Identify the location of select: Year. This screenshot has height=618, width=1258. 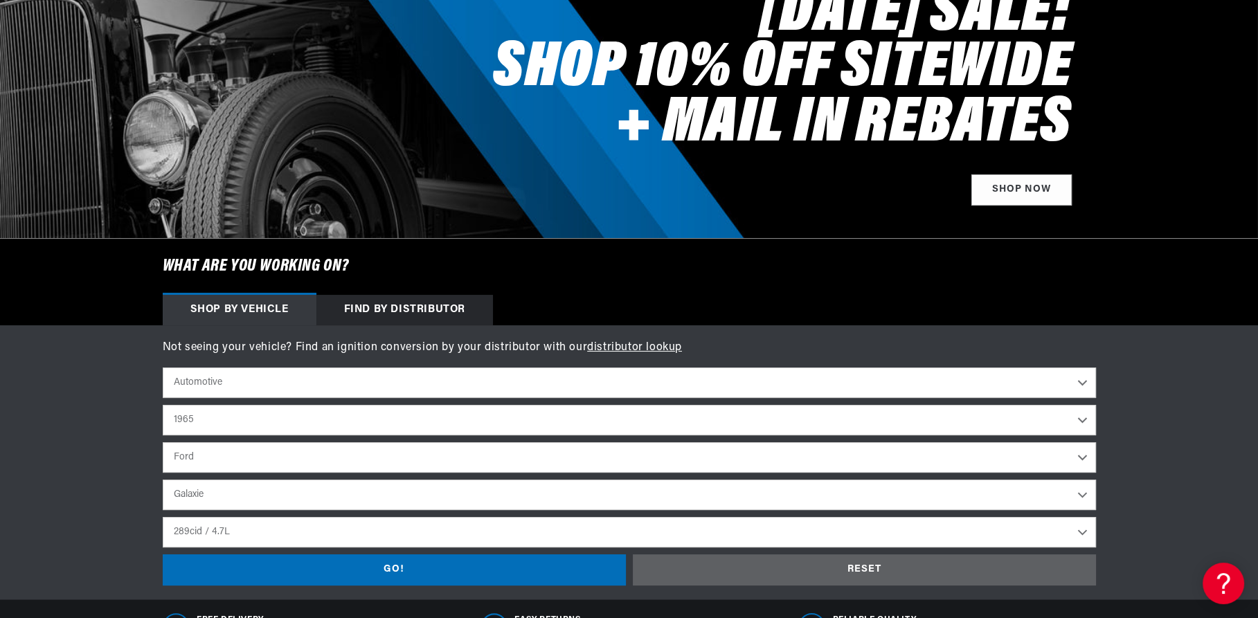
(629, 420).